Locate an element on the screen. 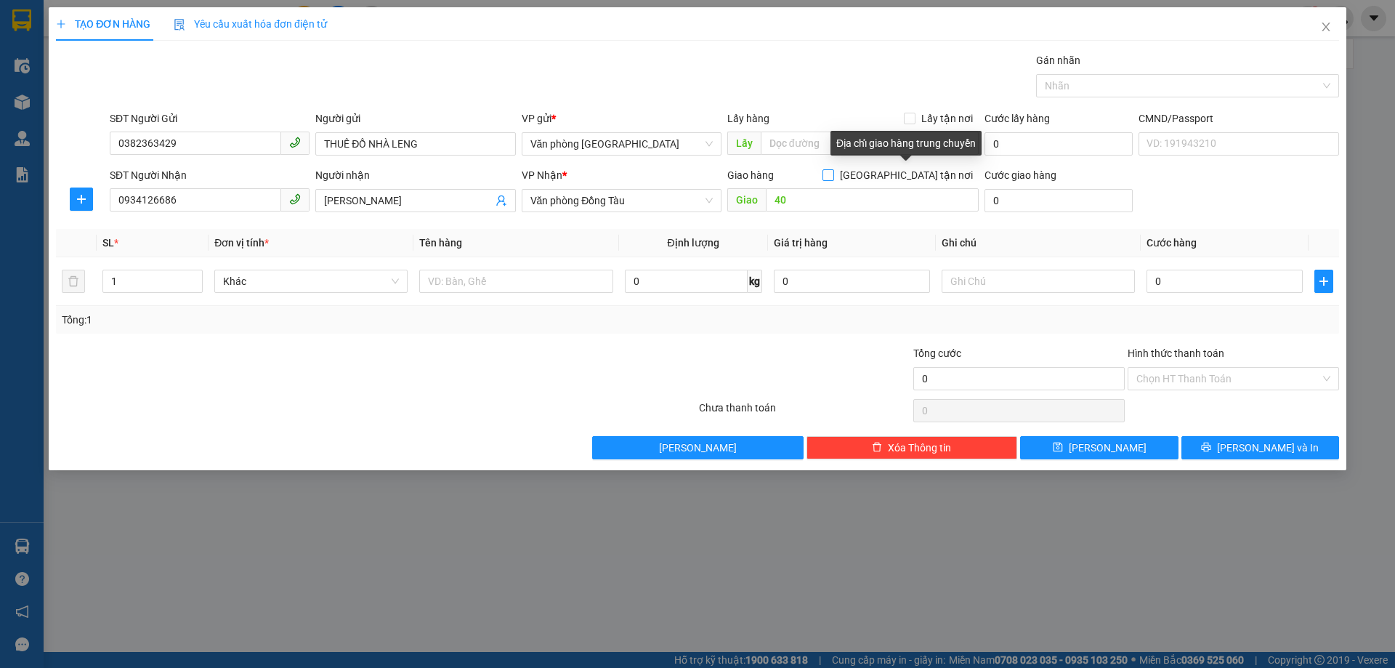 This screenshot has height=668, width=1395. span: Lấy tận nơi is located at coordinates (946, 118).